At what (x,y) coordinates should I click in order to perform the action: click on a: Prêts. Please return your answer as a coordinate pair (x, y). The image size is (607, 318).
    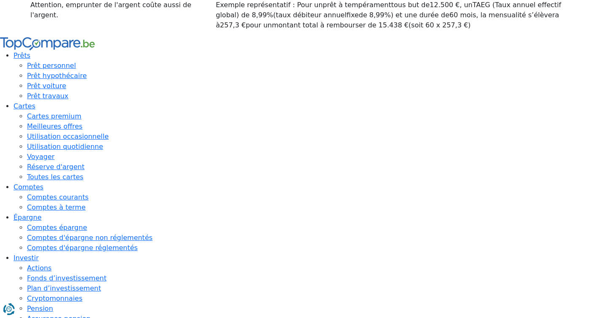
    Looking at the image, I should click on (22, 55).